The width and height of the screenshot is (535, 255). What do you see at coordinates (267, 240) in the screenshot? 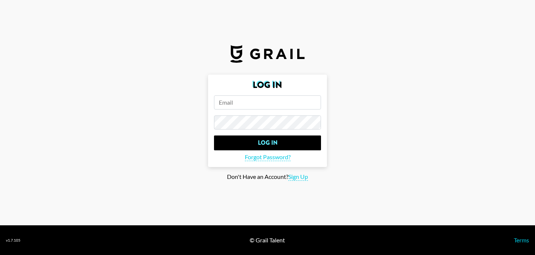
I see `div: © Grail Talent` at bounding box center [267, 240].